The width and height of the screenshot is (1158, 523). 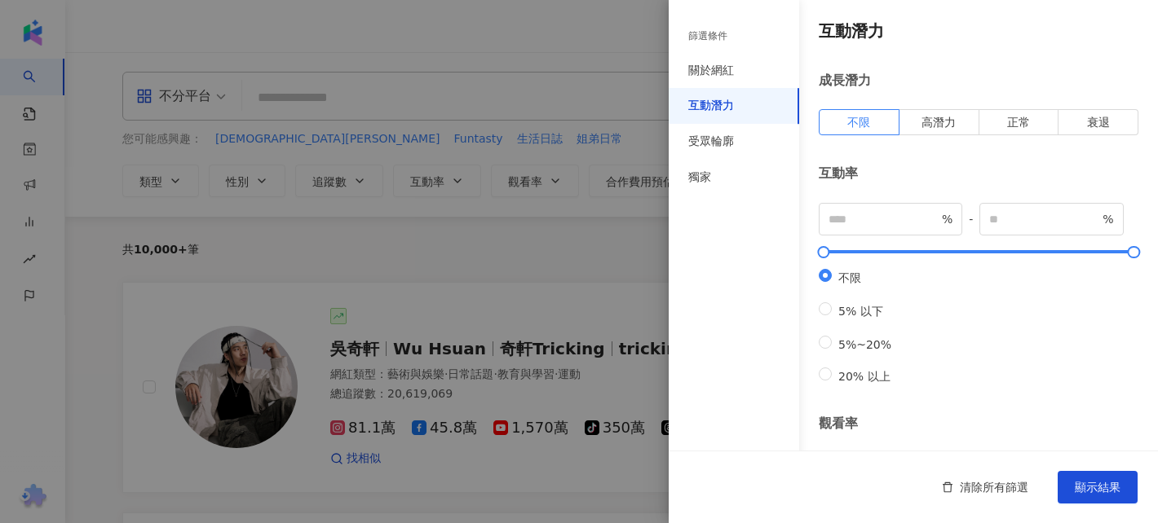 What do you see at coordinates (860, 311) in the screenshot?
I see `span: 5% 以下` at bounding box center [860, 311].